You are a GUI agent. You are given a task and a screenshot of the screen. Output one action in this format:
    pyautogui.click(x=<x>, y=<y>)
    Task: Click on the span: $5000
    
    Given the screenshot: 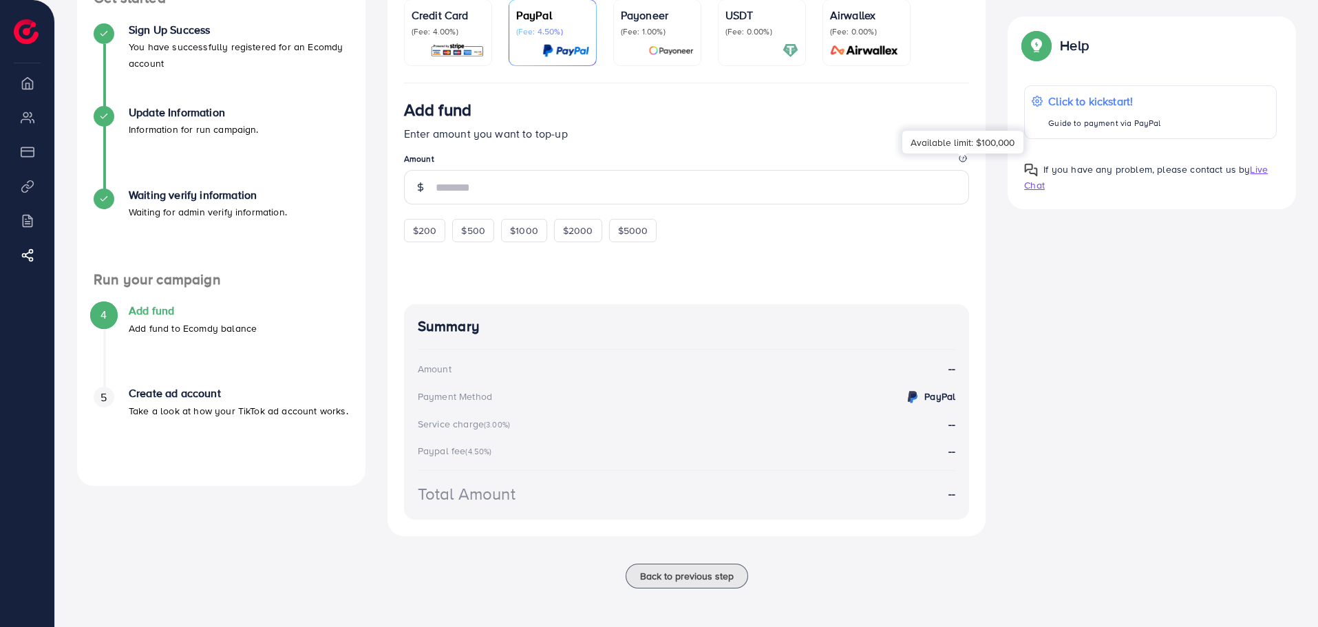 What is the action you would take?
    pyautogui.click(x=633, y=230)
    